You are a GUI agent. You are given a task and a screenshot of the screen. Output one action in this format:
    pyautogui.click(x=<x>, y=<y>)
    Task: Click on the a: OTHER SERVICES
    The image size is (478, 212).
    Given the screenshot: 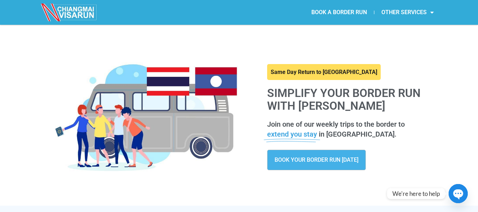 What is the action you would take?
    pyautogui.click(x=407, y=12)
    